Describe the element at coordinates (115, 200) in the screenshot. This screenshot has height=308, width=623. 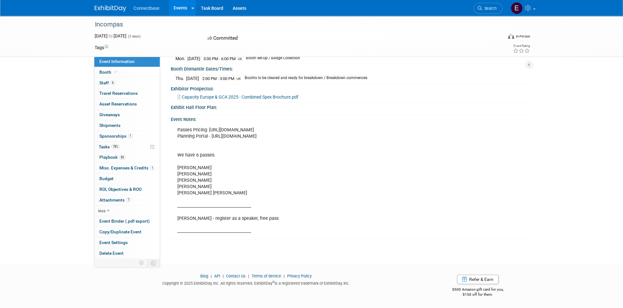
I see `span: Attachments` at that location.